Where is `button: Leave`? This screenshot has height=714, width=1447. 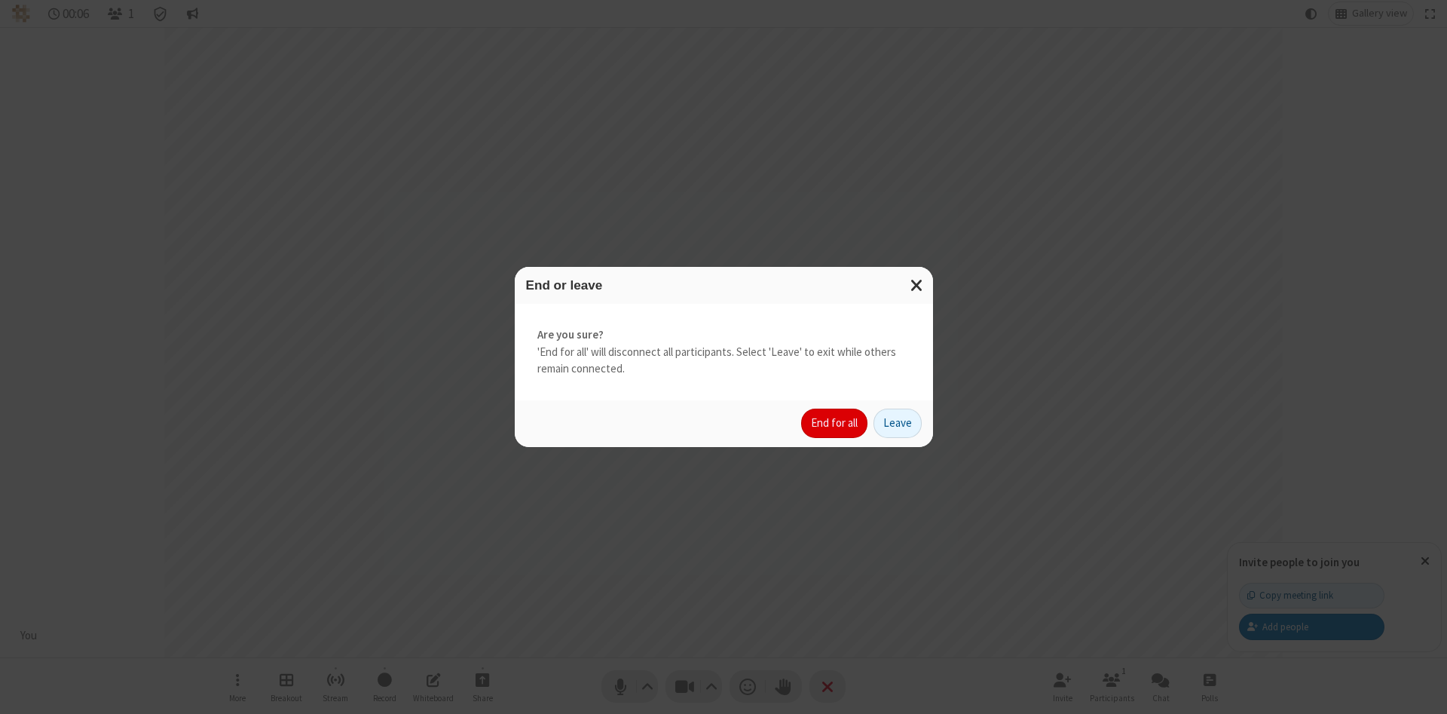 button: Leave is located at coordinates (897, 423).